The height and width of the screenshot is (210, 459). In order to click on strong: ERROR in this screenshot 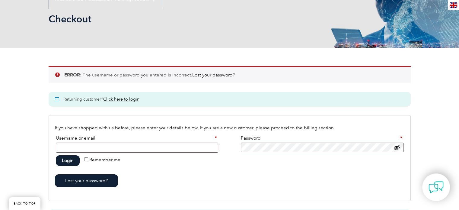, I will do `click(72, 75)`.